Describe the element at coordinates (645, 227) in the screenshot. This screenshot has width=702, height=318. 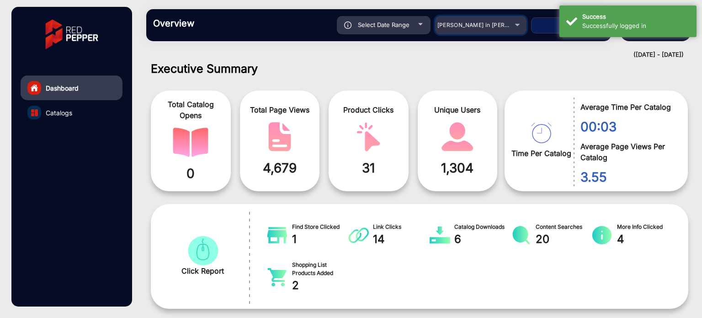
I see `span: More Info Clicked` at that location.